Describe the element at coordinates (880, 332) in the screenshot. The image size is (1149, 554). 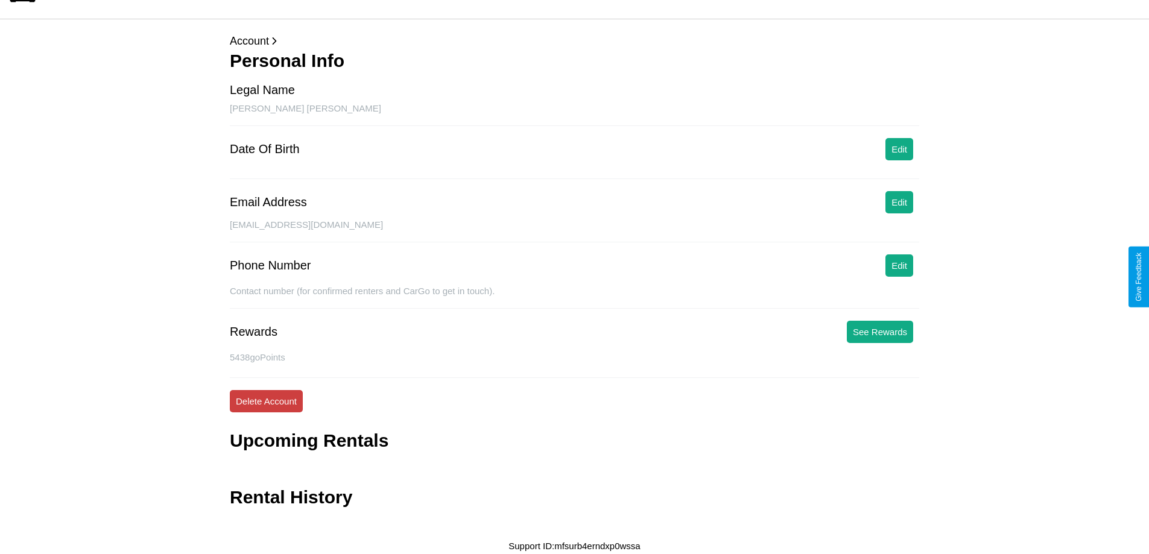
I see `button: See Rewards` at that location.